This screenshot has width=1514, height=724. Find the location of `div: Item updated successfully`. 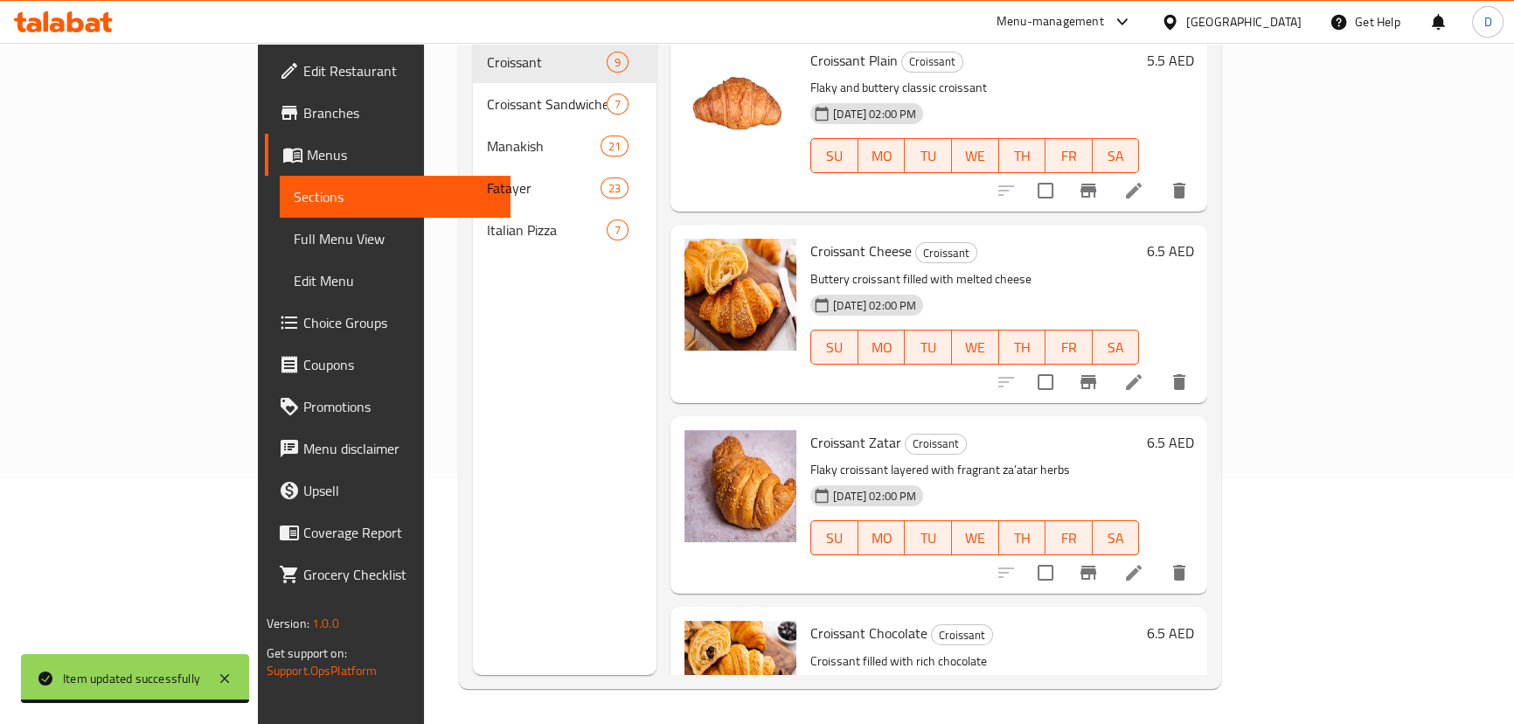

div: Item updated successfully is located at coordinates (131, 678).